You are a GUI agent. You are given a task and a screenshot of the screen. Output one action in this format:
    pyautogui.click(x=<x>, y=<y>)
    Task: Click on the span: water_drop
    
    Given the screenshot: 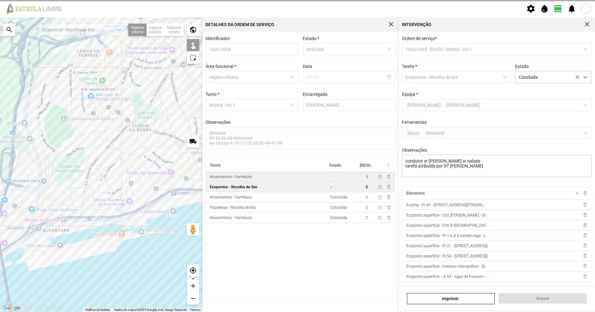 What is the action you would take?
    pyautogui.click(x=544, y=9)
    